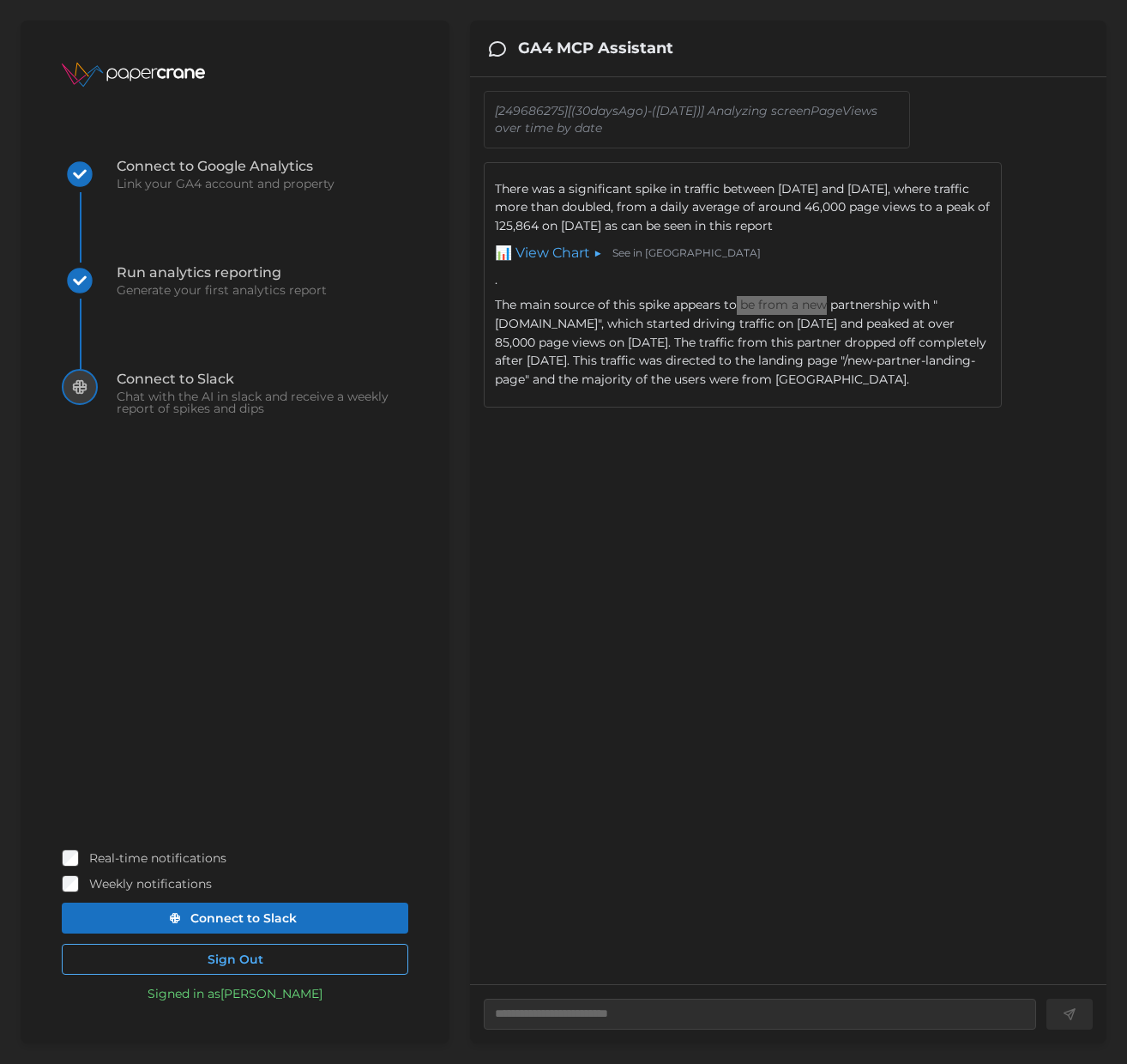 This screenshot has height=1064, width=1127. Describe the element at coordinates (235, 960) in the screenshot. I see `span: Sign Out` at that location.